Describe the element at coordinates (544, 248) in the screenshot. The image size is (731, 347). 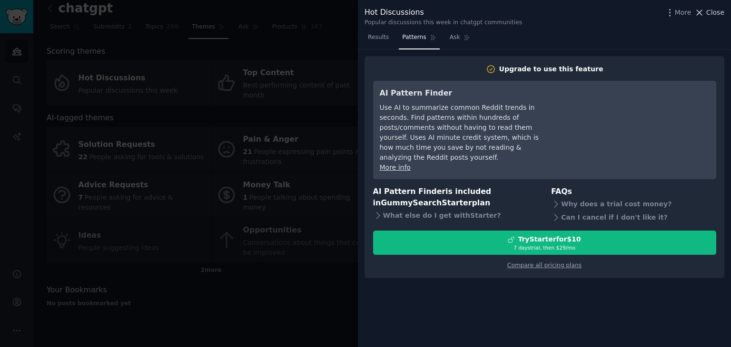
I see `div: 7 days trial, then $ 29 /mo` at that location.